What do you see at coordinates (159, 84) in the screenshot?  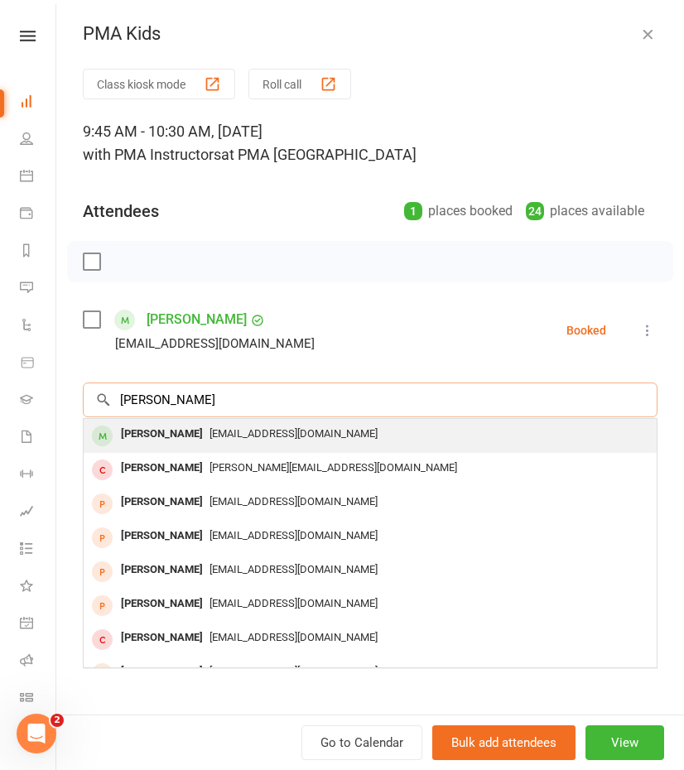 I see `button: Class kiosk mode` at bounding box center [159, 84].